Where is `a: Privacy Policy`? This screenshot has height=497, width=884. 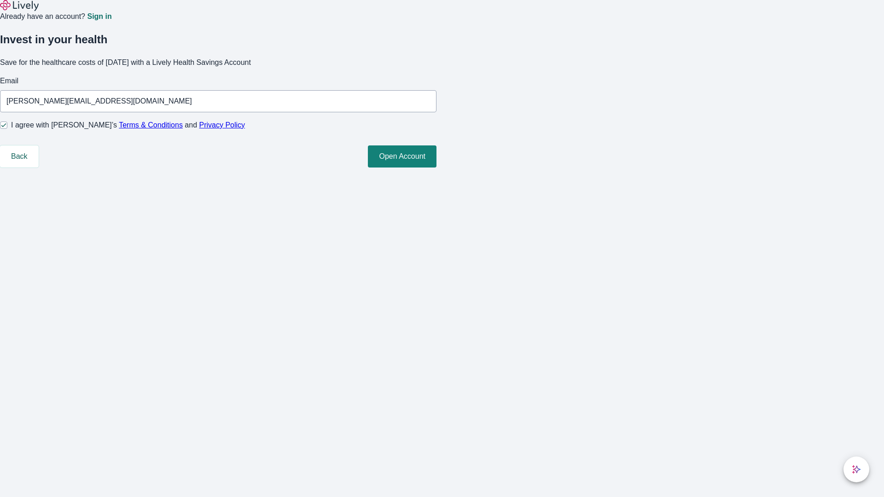
a: Privacy Policy is located at coordinates (222, 125).